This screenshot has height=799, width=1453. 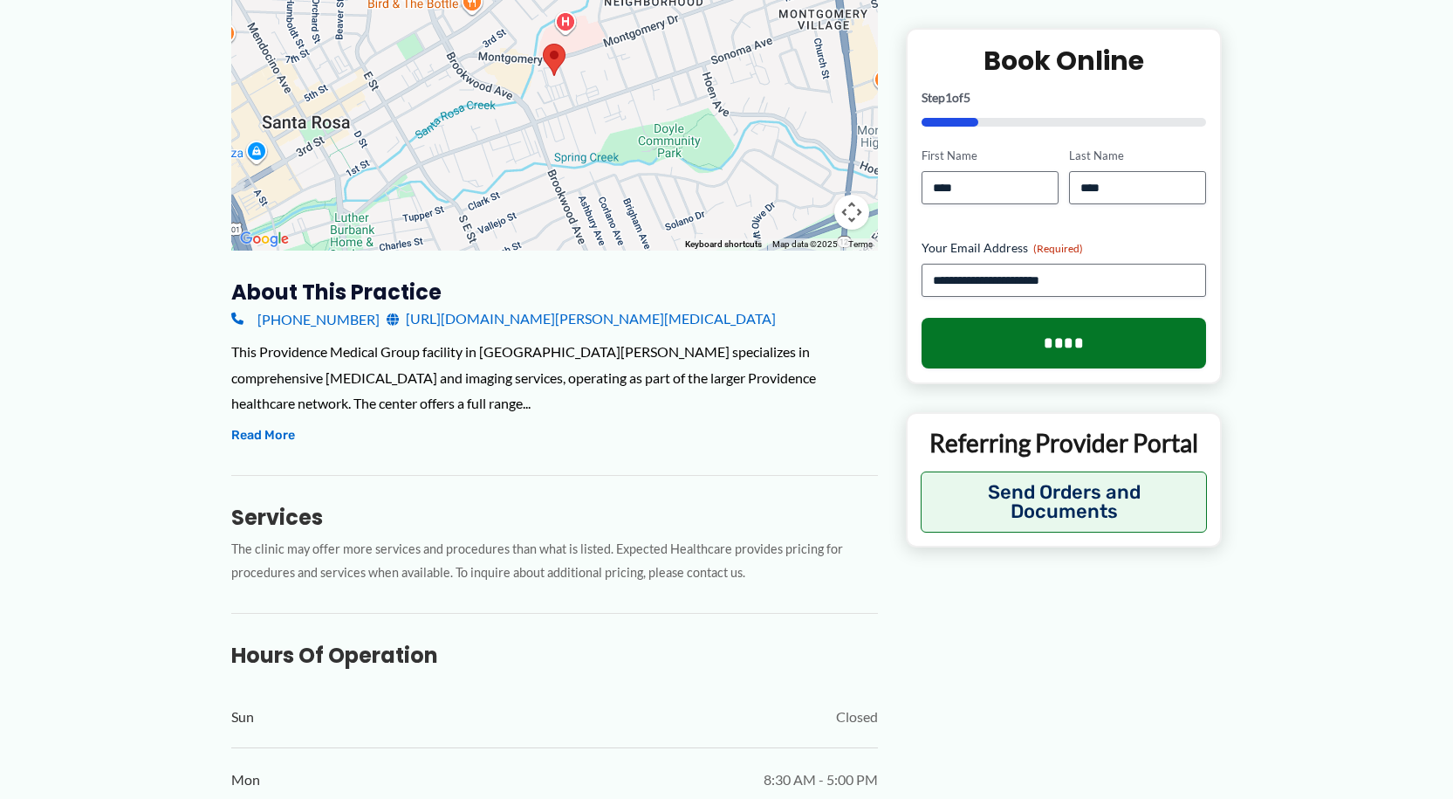 What do you see at coordinates (1137, 155) in the screenshot?
I see `label: Last Name` at bounding box center [1137, 155].